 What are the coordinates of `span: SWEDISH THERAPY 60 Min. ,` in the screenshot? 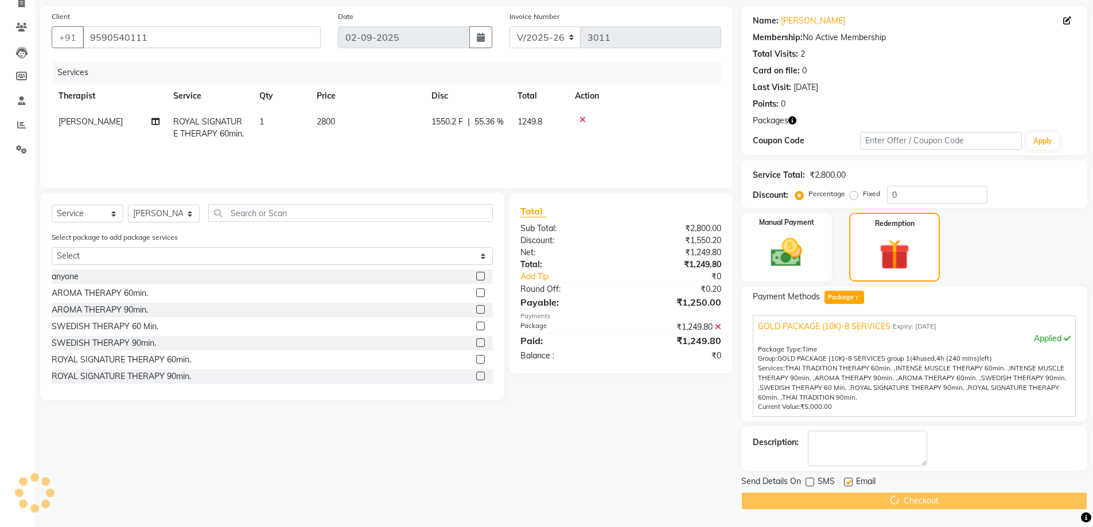 It's located at (805, 388).